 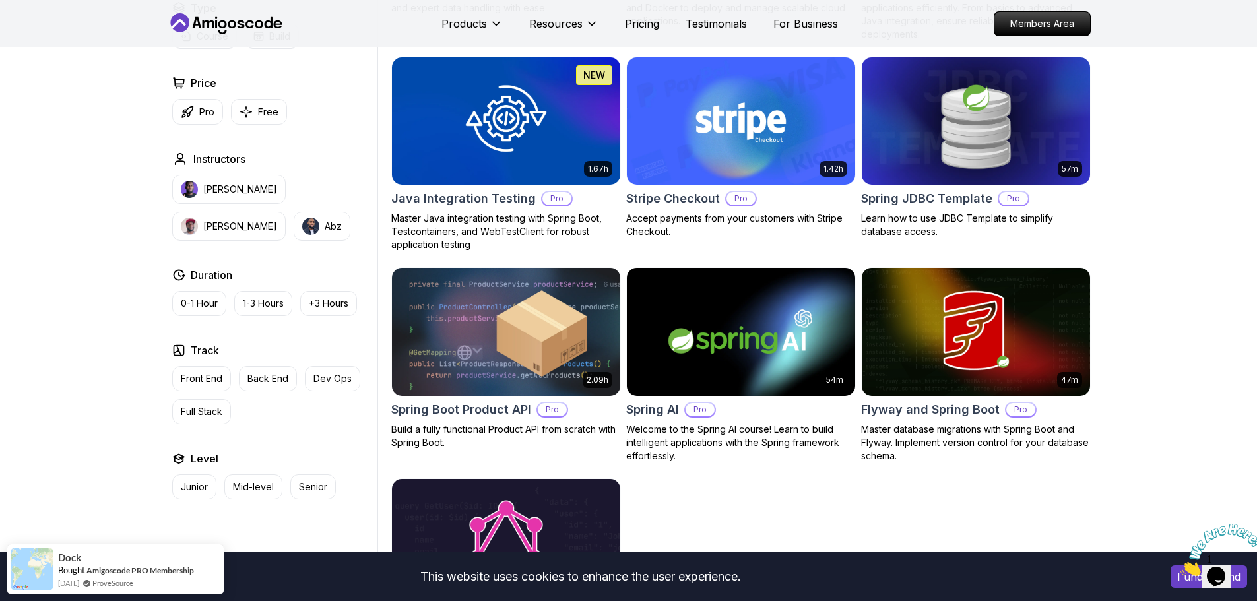 What do you see at coordinates (259, 112) in the screenshot?
I see `button: Free` at bounding box center [259, 112].